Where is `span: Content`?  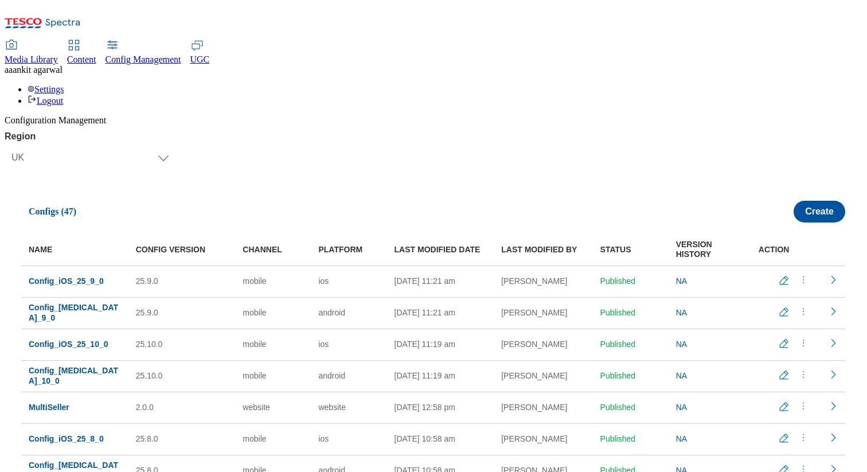 span: Content is located at coordinates (81, 59).